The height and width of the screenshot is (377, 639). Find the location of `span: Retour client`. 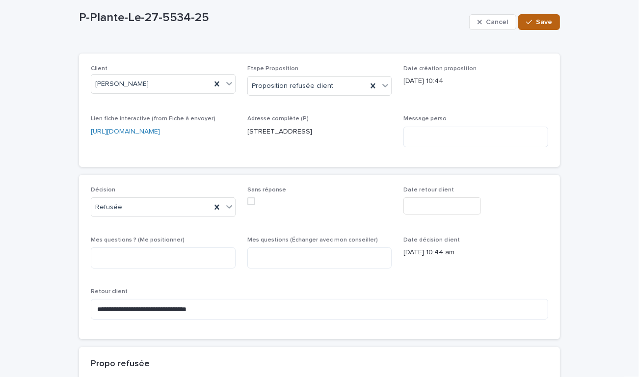

span: Retour client is located at coordinates (109, 292).